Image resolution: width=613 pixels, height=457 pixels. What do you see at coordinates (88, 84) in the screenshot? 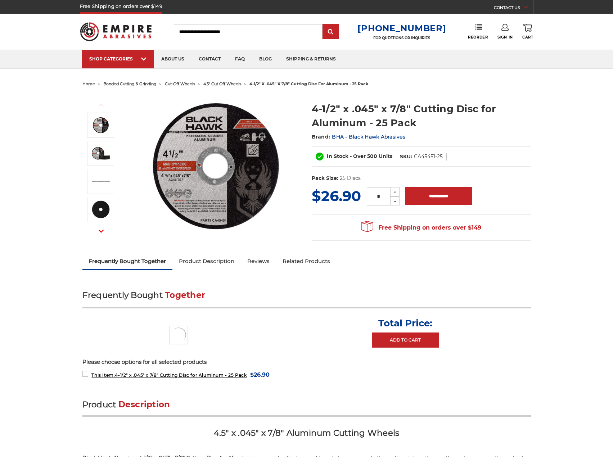
I see `a: home` at bounding box center [88, 84].